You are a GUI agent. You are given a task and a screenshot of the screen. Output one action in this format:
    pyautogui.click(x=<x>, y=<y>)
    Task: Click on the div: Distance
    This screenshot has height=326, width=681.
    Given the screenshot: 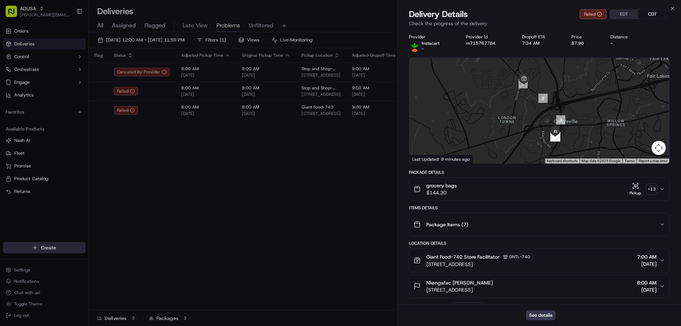 What is the action you would take?
    pyautogui.click(x=627, y=37)
    